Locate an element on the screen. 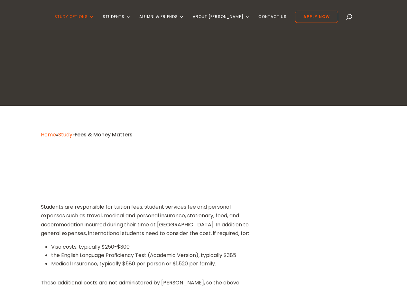 The width and height of the screenshot is (407, 287). li: Visa costs, typically $250-$300 is located at coordinates (152, 247).